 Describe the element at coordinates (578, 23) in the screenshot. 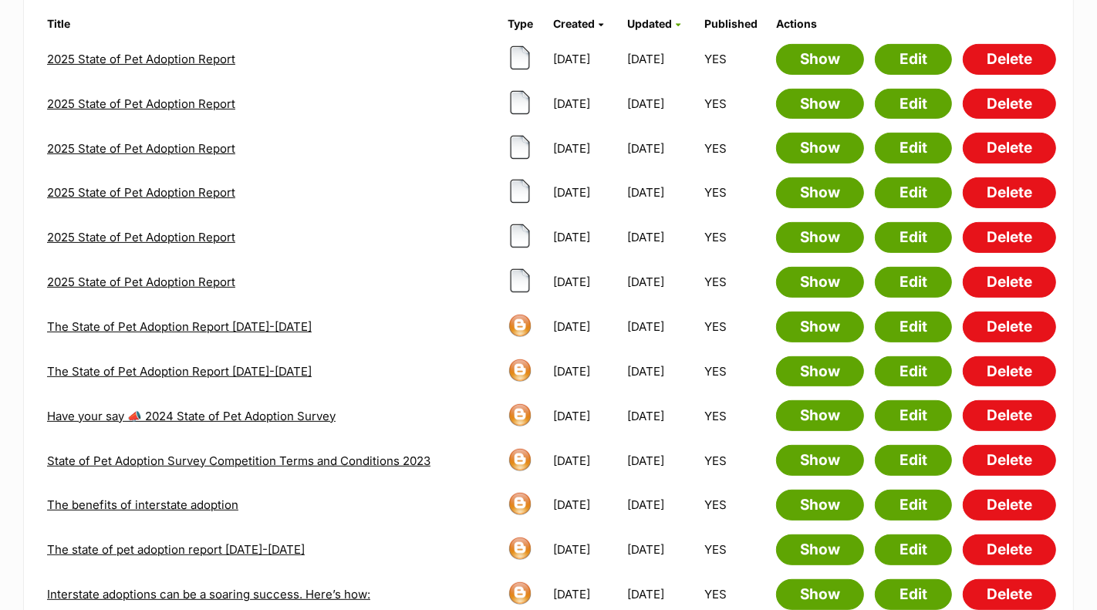

I see `a: Created` at that location.